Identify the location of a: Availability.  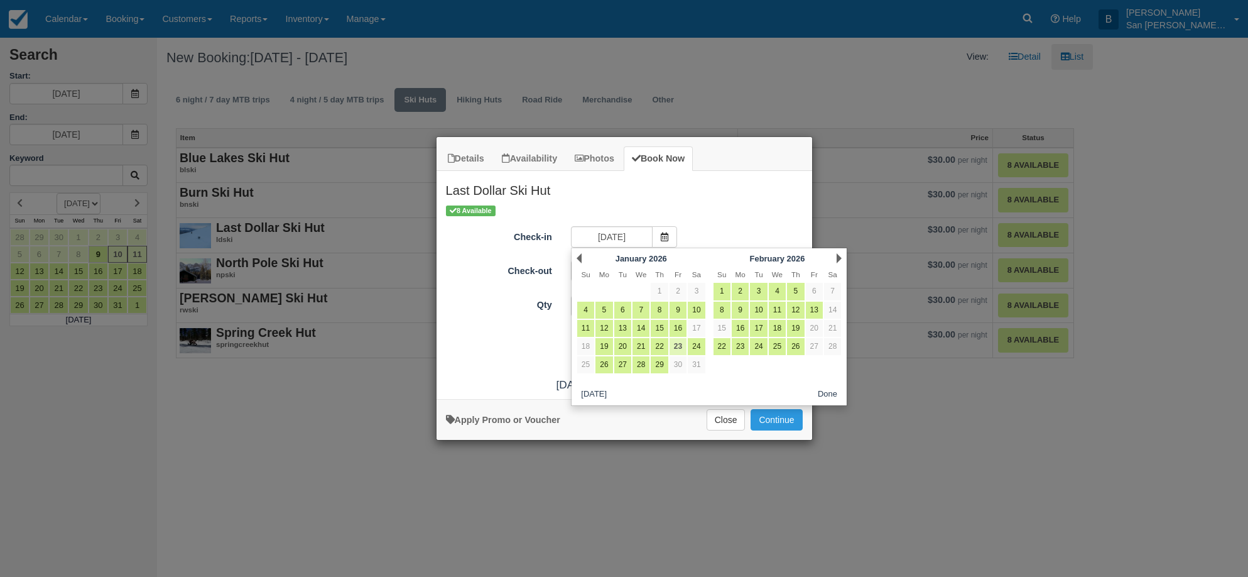
(530, 158).